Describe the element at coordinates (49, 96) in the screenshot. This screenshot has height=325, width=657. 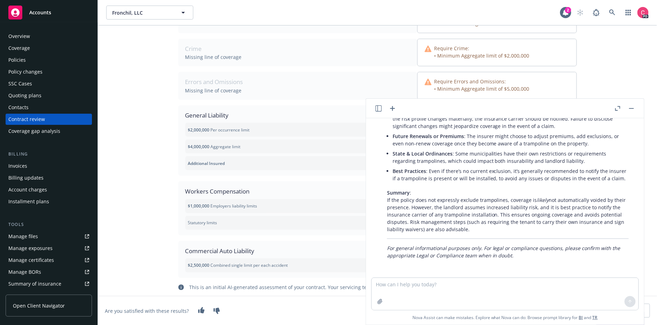
I see `a: Quoting plans` at that location.